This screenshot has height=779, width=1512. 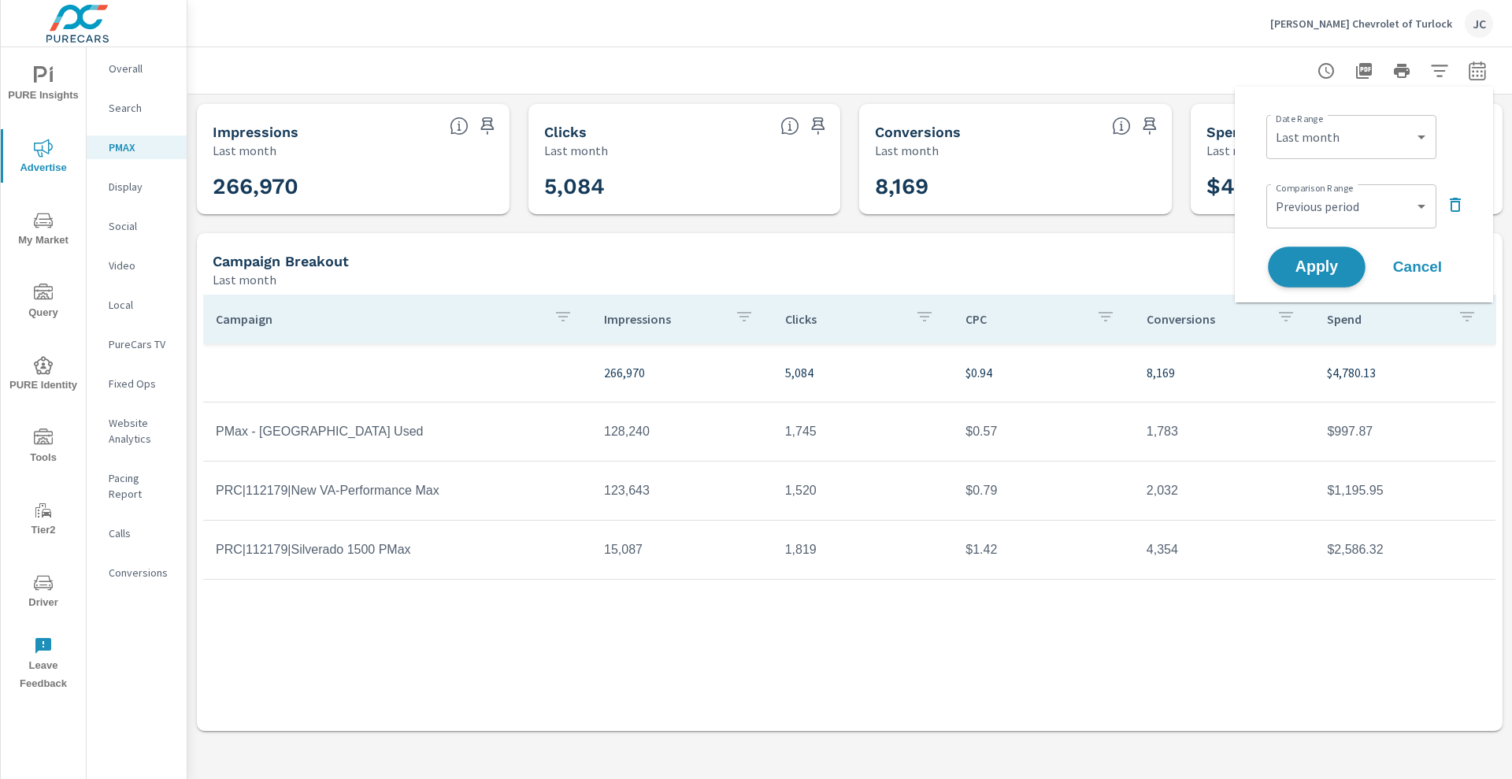 I want to click on div: nav menu, so click(x=43, y=373).